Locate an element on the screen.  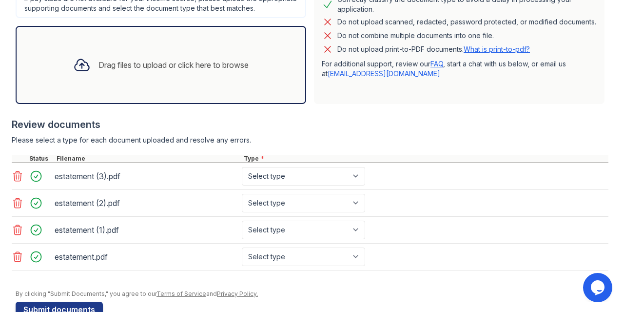
div: Please select a type for each document uploaded and resolve any errors. is located at coordinates (310, 140).